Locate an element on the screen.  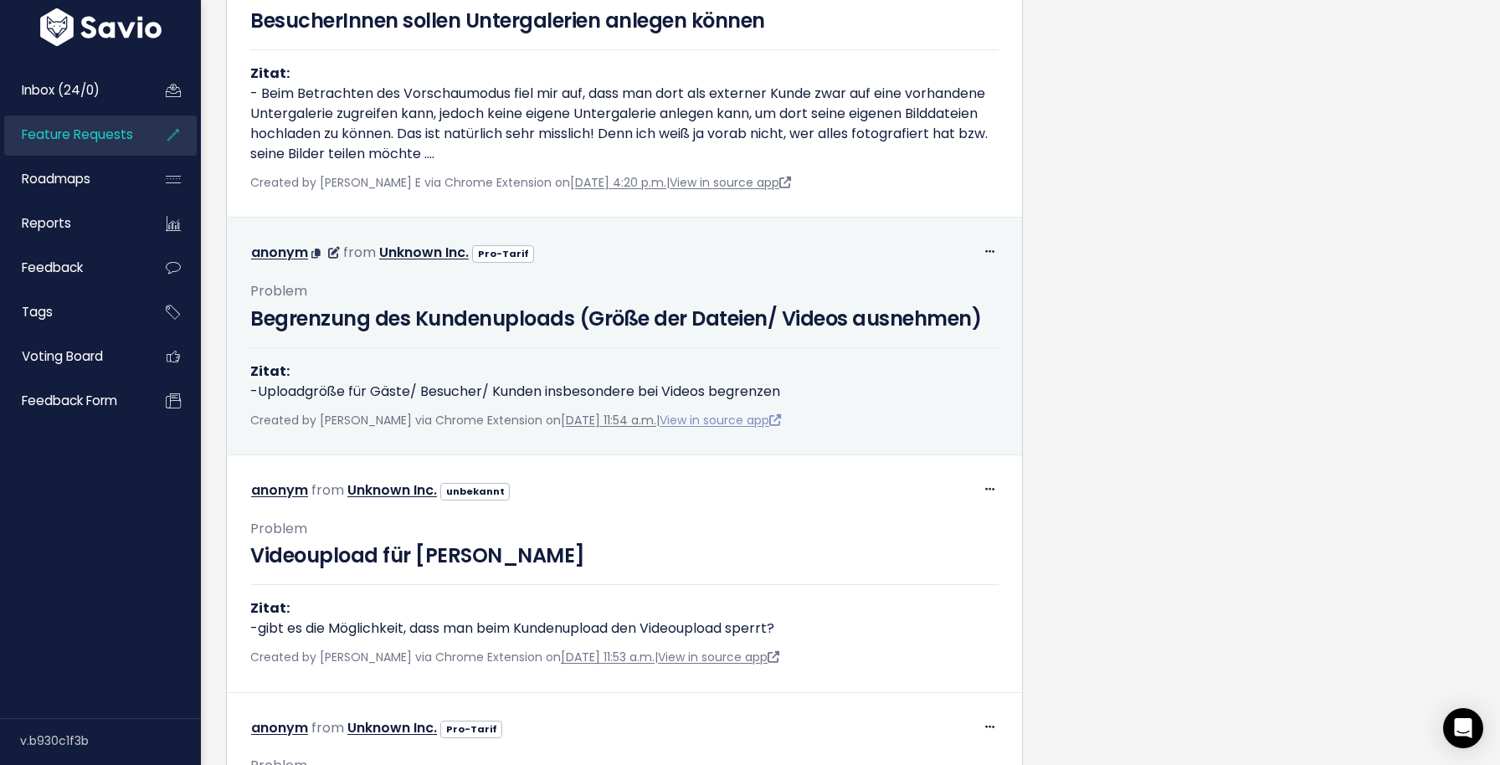
p: -gibt es die Möglichkeit, dass man beim Kundenupload den Videoupload sperrt? is located at coordinates (625, 619).